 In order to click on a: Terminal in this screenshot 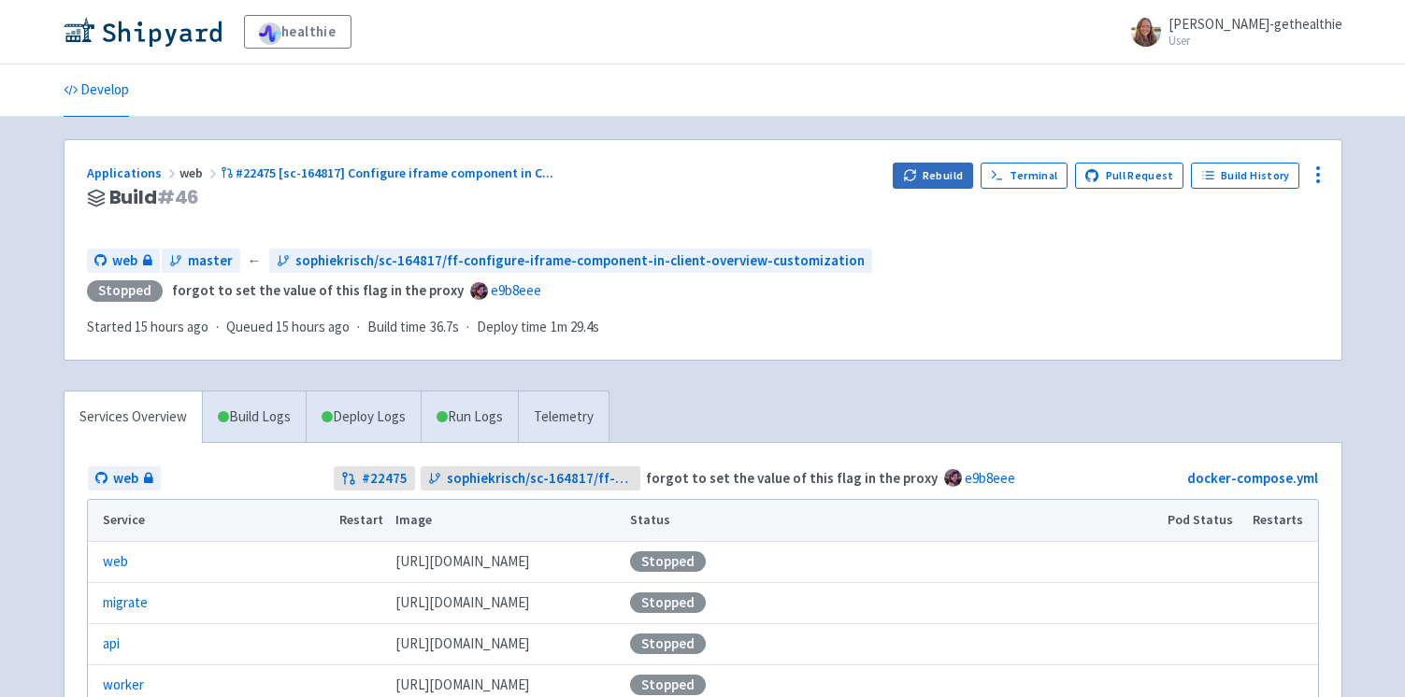, I will do `click(1024, 176)`.